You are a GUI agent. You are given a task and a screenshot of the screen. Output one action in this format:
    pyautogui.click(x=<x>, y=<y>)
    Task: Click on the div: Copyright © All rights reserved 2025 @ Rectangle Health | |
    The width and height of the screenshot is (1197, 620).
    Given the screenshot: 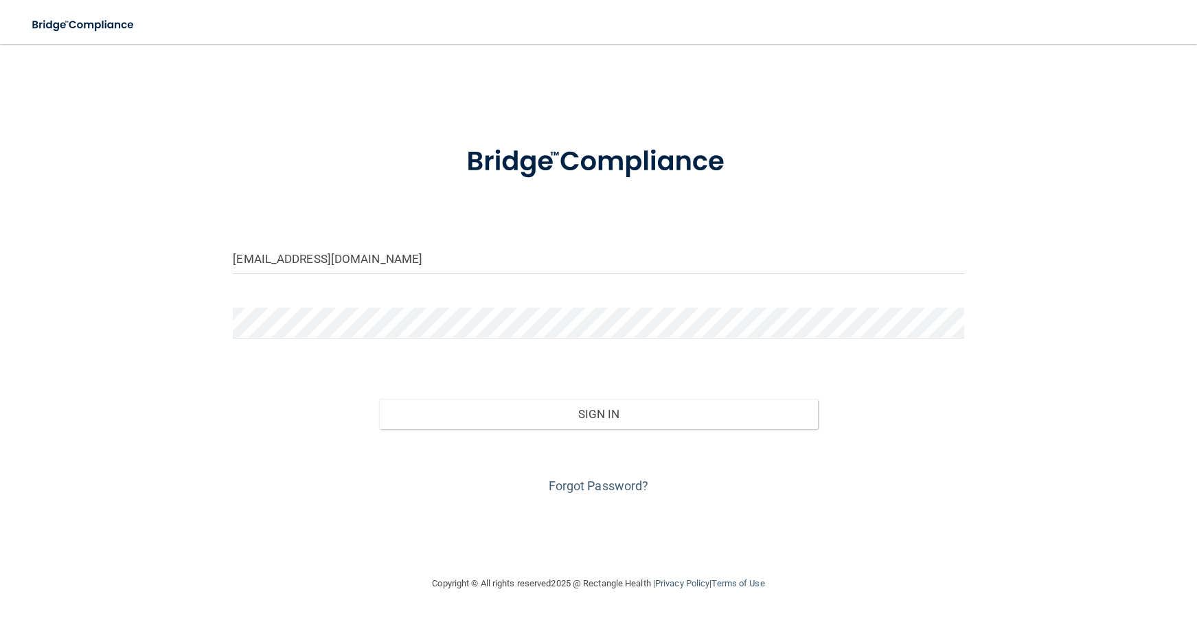 What is the action you would take?
    pyautogui.click(x=599, y=584)
    